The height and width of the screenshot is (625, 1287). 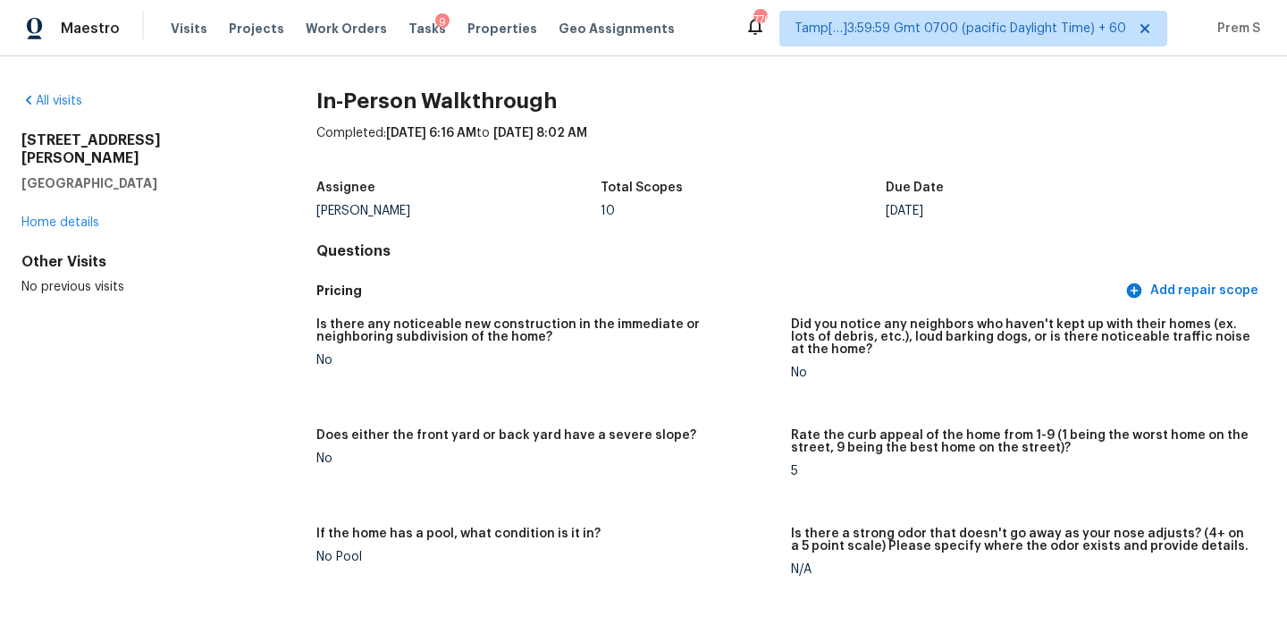 What do you see at coordinates (458, 533) in the screenshot?
I see `h5: If the home has a pool, what condition is it in?` at bounding box center [458, 533].